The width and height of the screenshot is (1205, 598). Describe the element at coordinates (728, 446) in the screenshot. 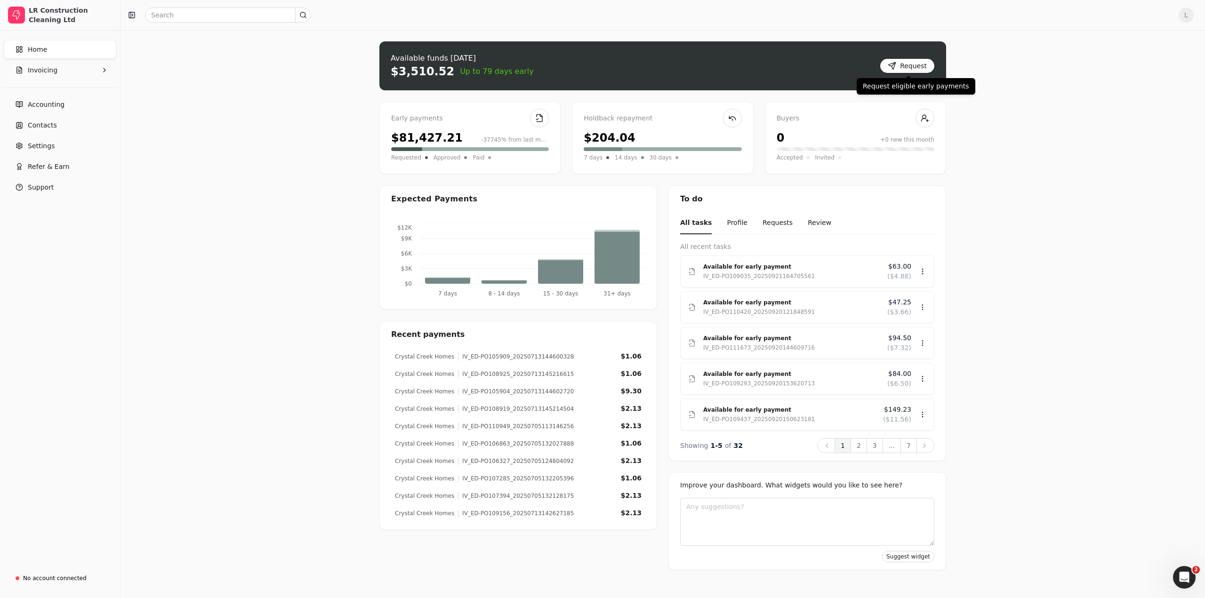

I see `span: of` at that location.